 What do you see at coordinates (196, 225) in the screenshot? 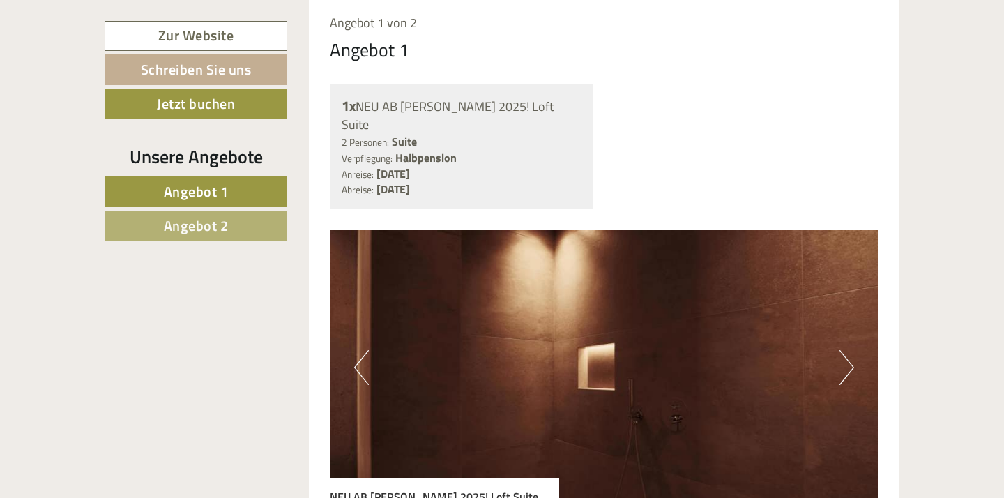
I see `span: Angebot 2` at bounding box center [196, 225].